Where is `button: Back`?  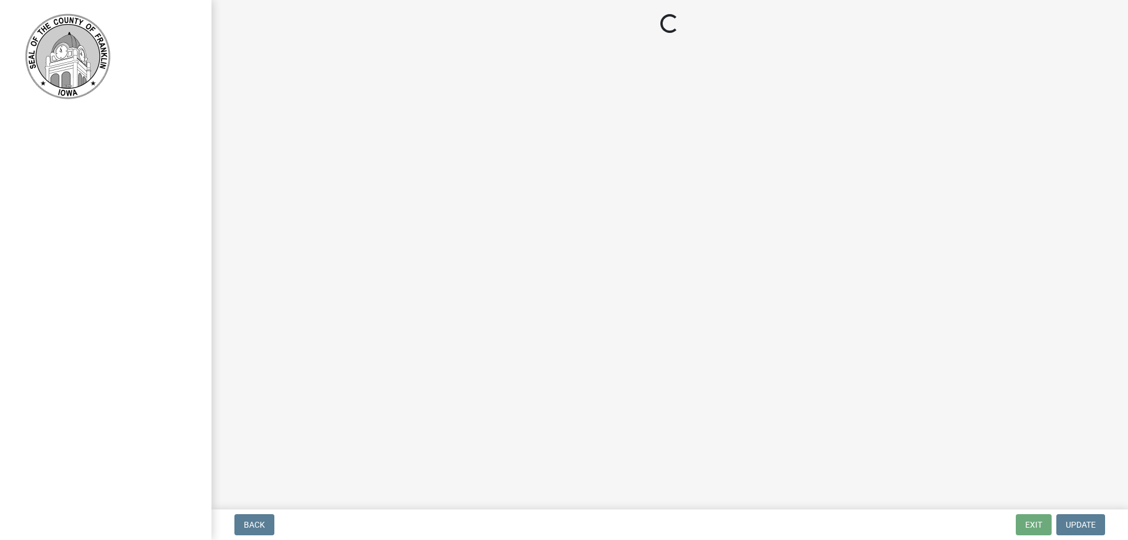 button: Back is located at coordinates (254, 525).